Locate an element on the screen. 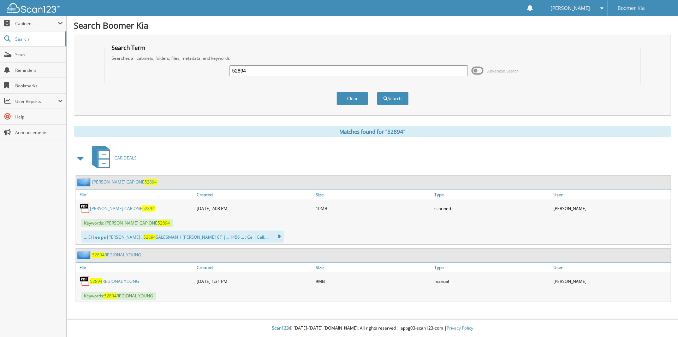  span: Announcements is located at coordinates (39, 132).